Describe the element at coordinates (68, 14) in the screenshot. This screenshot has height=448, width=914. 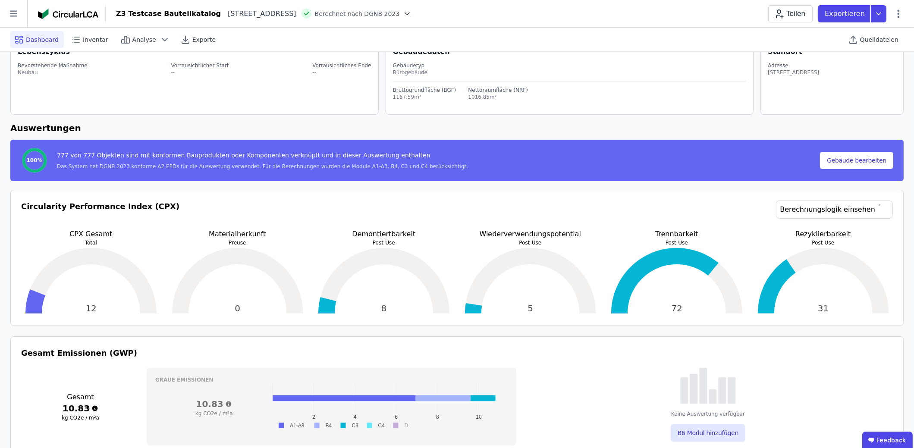
I see `img: Concular` at that location.